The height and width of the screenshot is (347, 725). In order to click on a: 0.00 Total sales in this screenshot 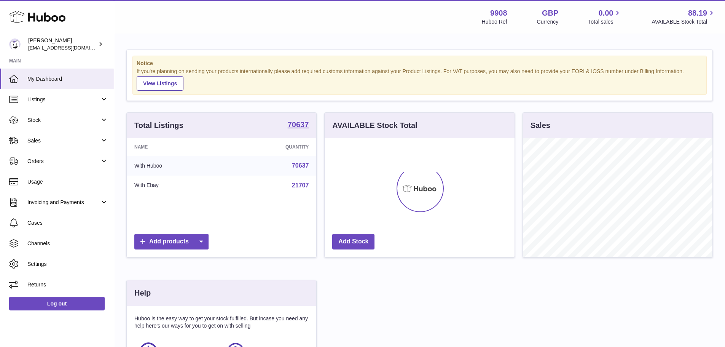, I will do `click(605, 17)`.